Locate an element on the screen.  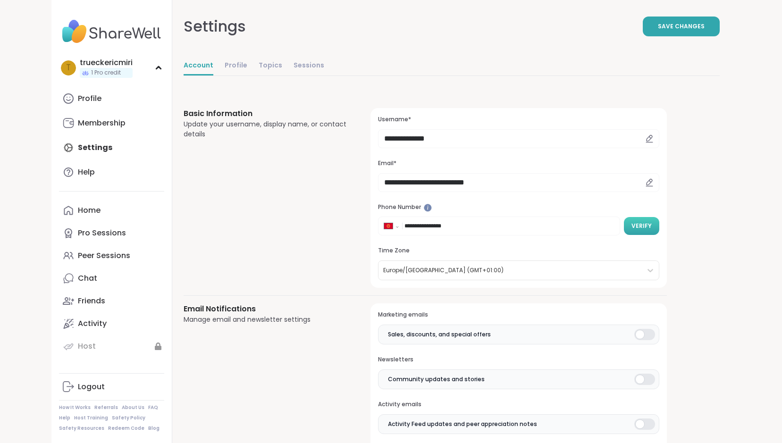
span: Save Changes is located at coordinates (681, 26).